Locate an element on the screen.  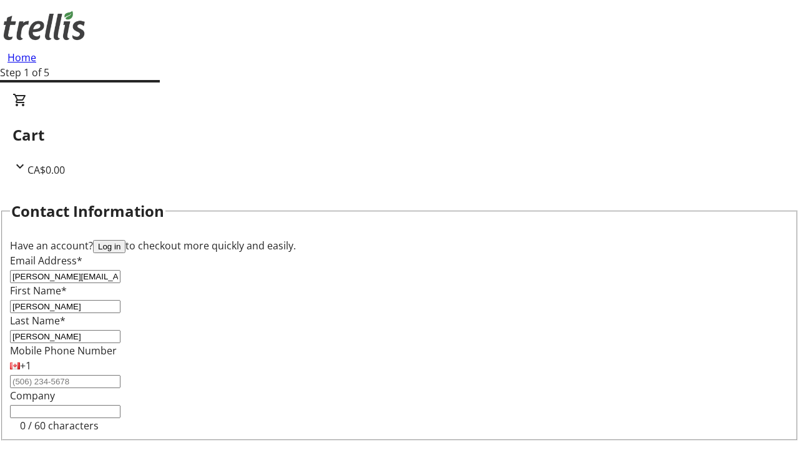
span: CA$0.00 is located at coordinates (46, 170).